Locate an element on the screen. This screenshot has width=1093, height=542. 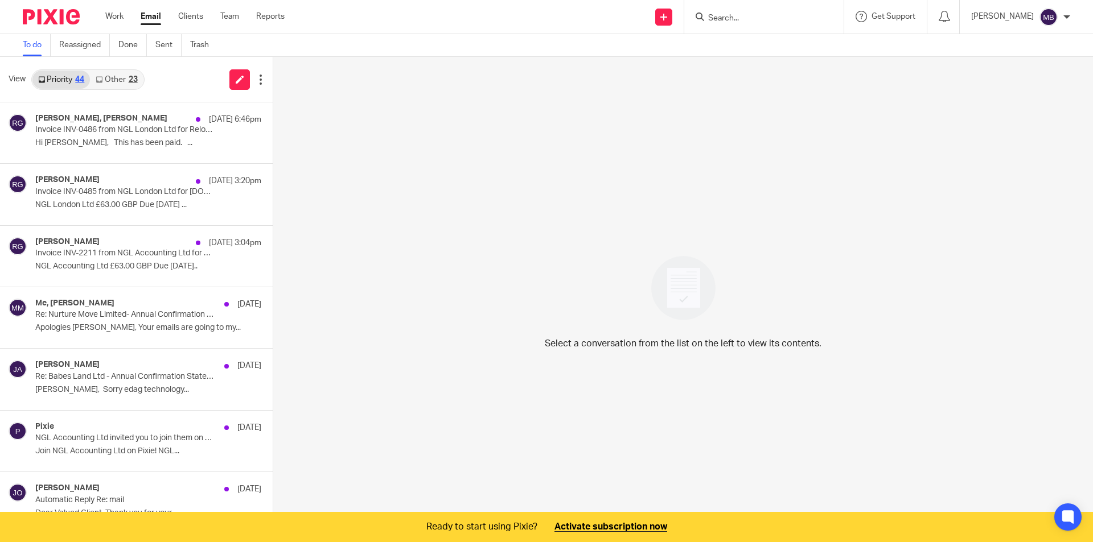
p: Automatic Reply Re: mail is located at coordinates (126, 500).